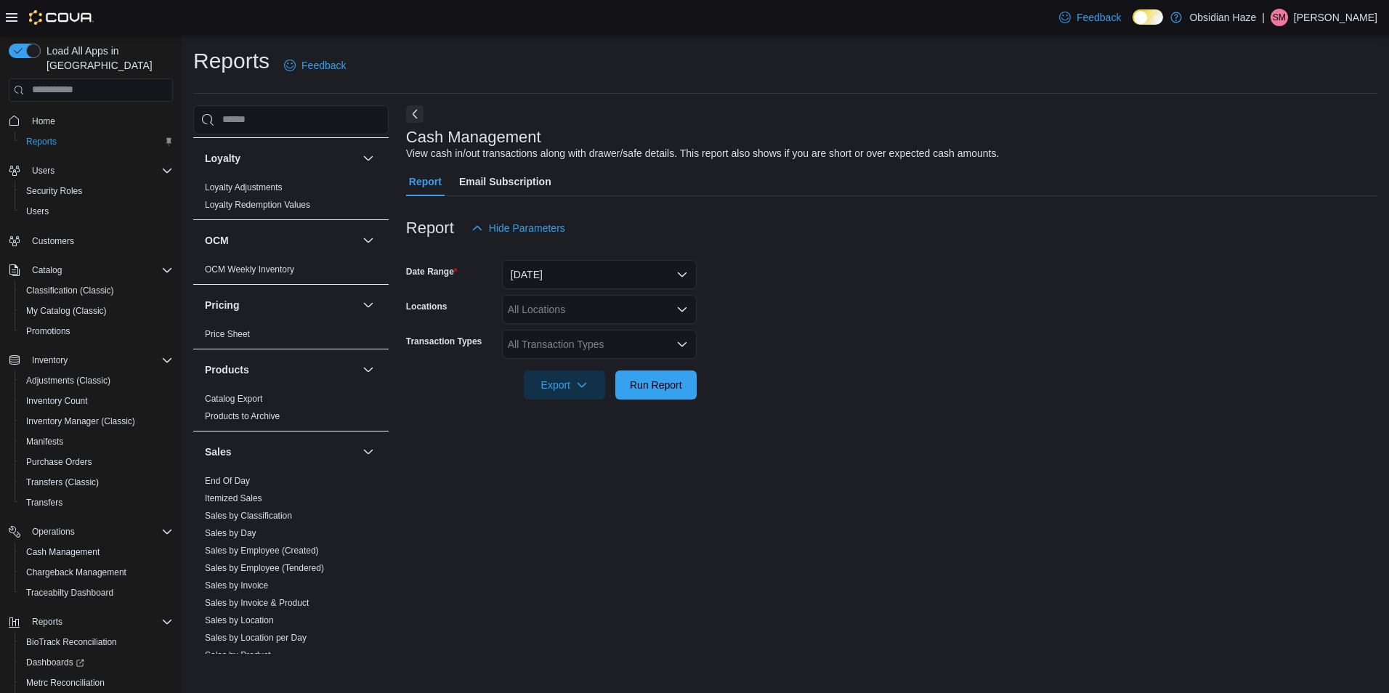 The height and width of the screenshot is (693, 1389). I want to click on span: Dashboards, so click(55, 662).